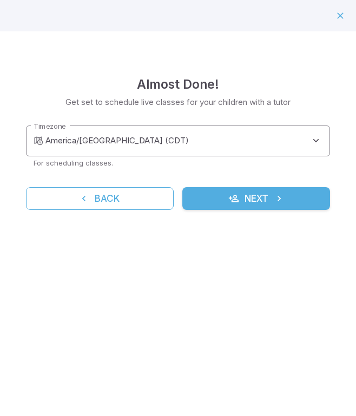 This screenshot has height=416, width=356. Describe the element at coordinates (178, 84) in the screenshot. I see `h4: Almost Done!` at that location.